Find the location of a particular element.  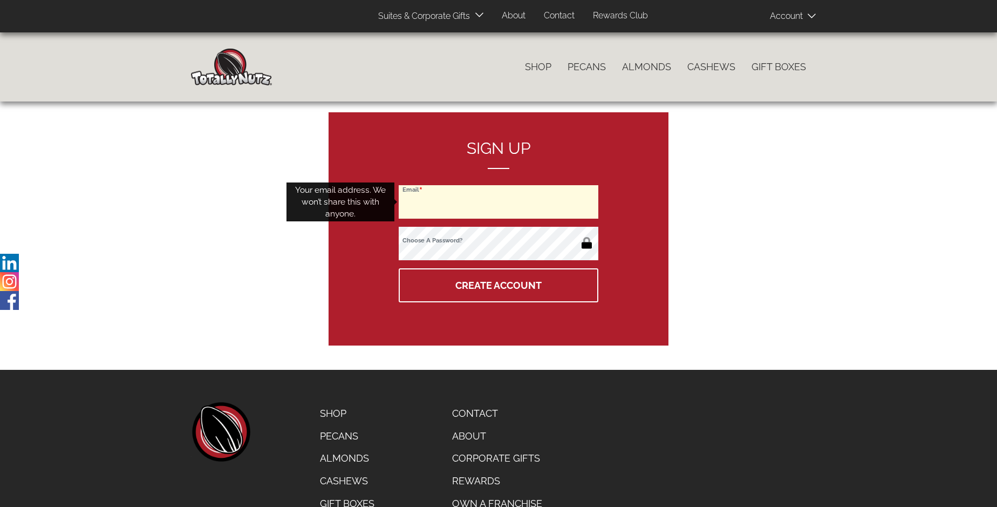

input: Email is located at coordinates (499, 202).